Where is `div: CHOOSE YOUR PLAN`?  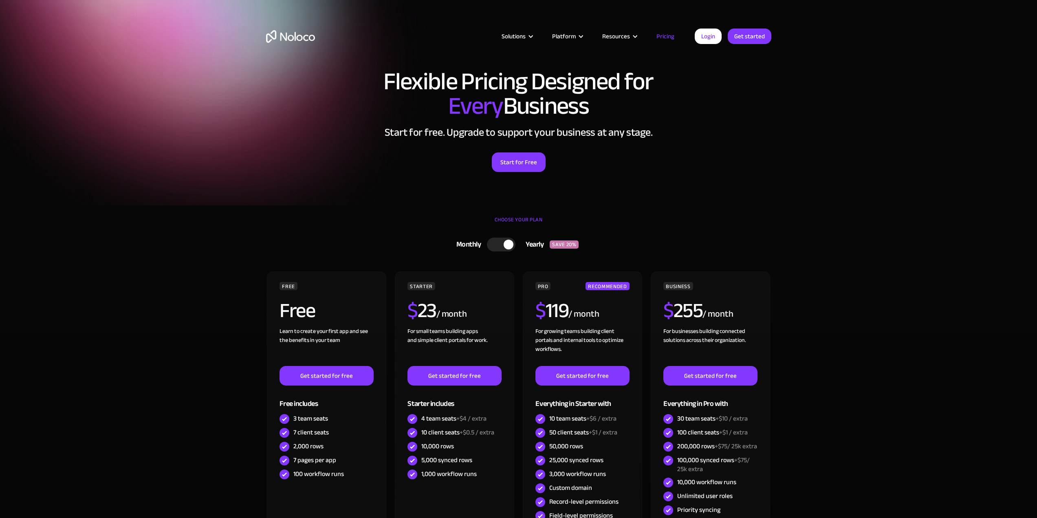
div: CHOOSE YOUR PLAN is located at coordinates (519, 224).